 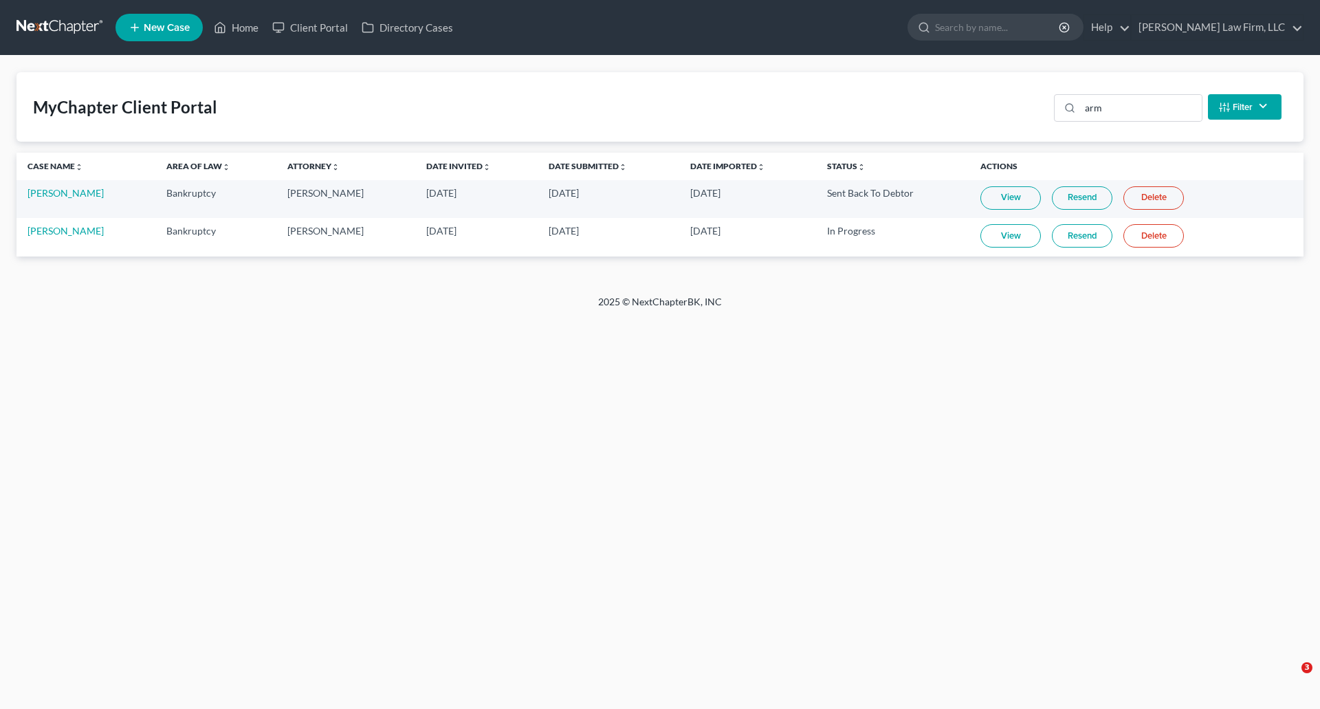 What do you see at coordinates (660, 307) in the screenshot?
I see `div: 2025 © NextChapterBK, INC` at bounding box center [660, 307].